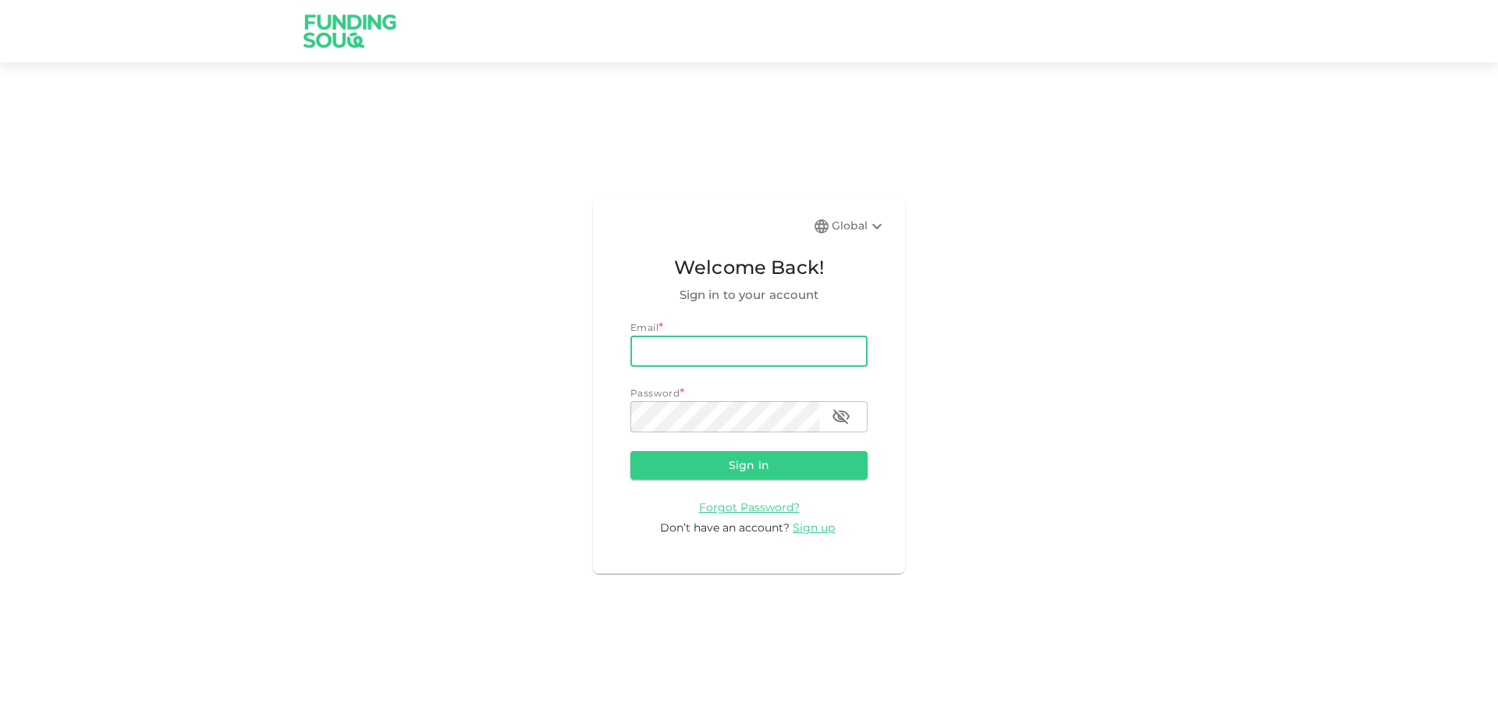 Image resolution: width=1498 pixels, height=711 pixels. What do you see at coordinates (644, 327) in the screenshot?
I see `span: Email` at bounding box center [644, 327].